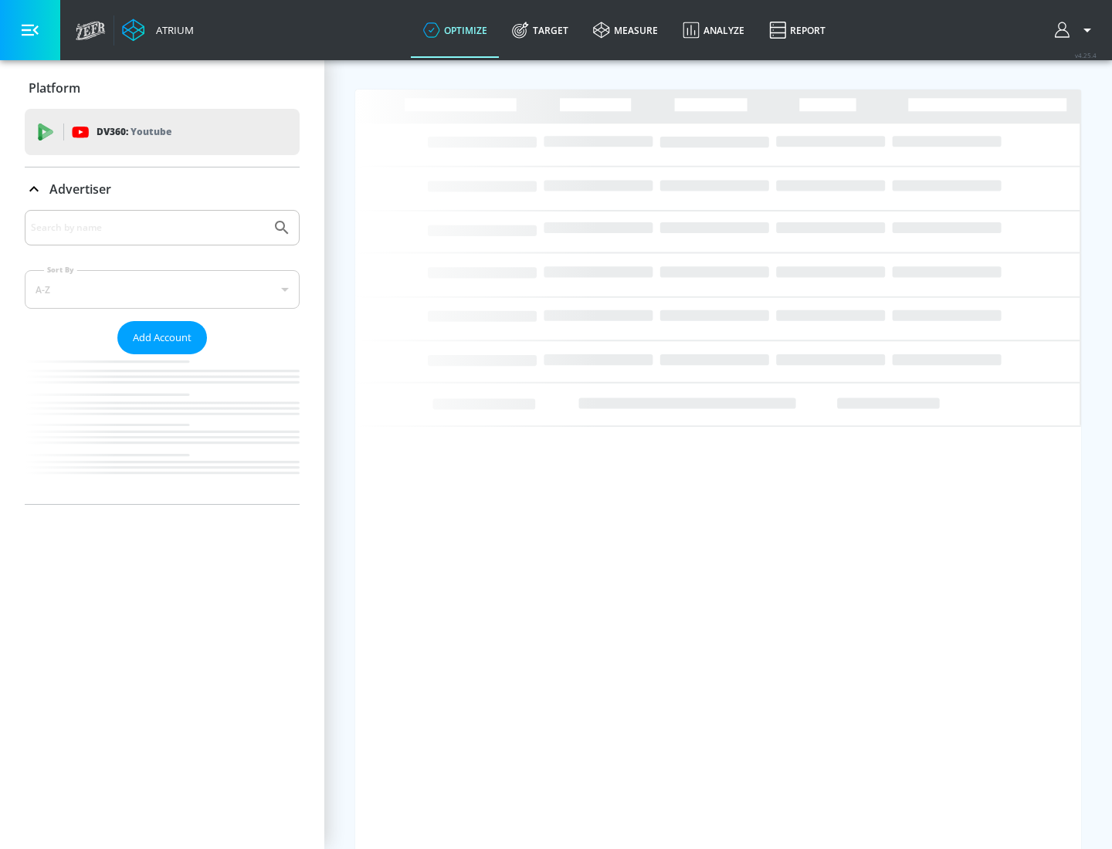  What do you see at coordinates (162, 337) in the screenshot?
I see `span: Add Account` at bounding box center [162, 337].